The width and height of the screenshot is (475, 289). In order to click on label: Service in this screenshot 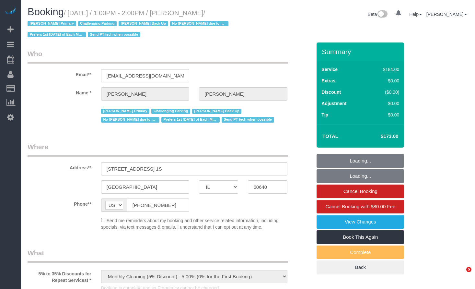, I will do `click(330, 69)`.